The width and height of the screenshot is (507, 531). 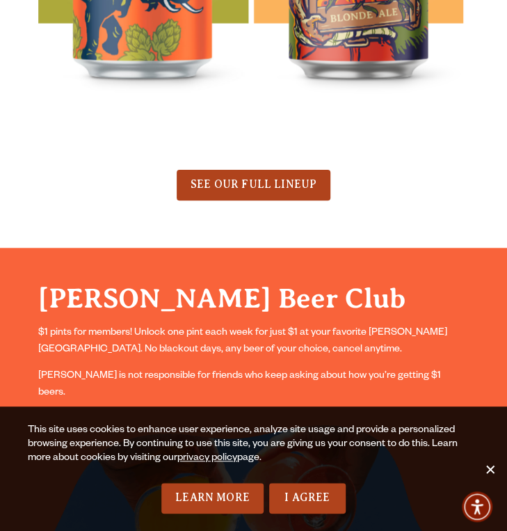 What do you see at coordinates (253, 185) in the screenshot?
I see `a: SEE OUR FULL LINEUP` at bounding box center [253, 185].